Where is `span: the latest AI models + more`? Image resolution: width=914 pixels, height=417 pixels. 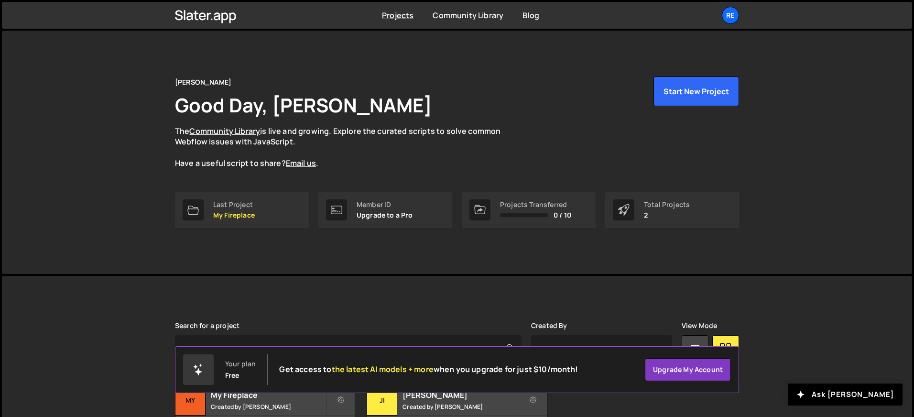
span: the latest AI models + more is located at coordinates (383, 369).